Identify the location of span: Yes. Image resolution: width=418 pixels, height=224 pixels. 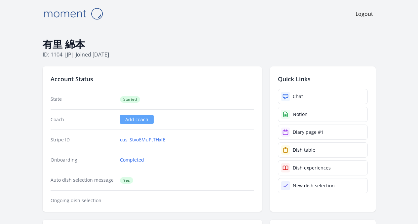
(126, 180).